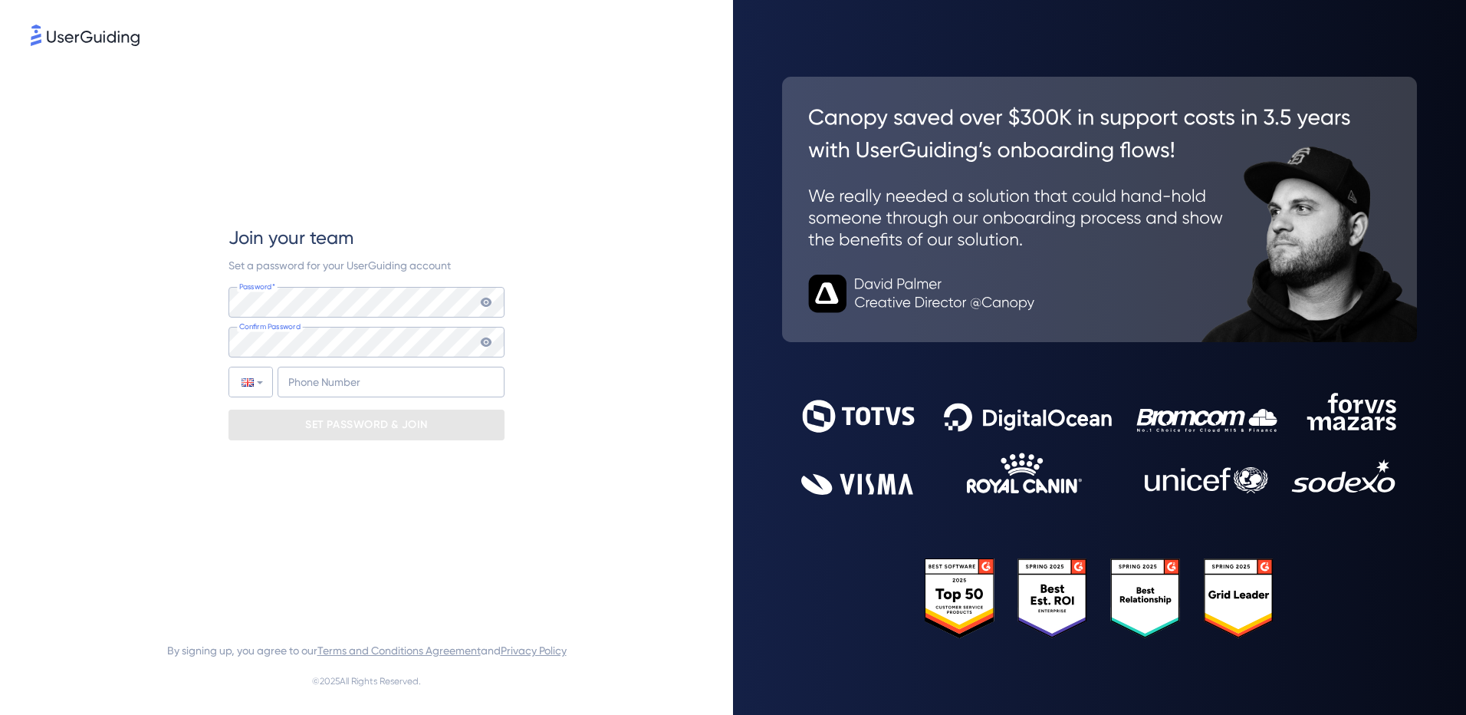  Describe the element at coordinates (340, 265) in the screenshot. I see `span: Set a password for your UserGuiding account` at that location.